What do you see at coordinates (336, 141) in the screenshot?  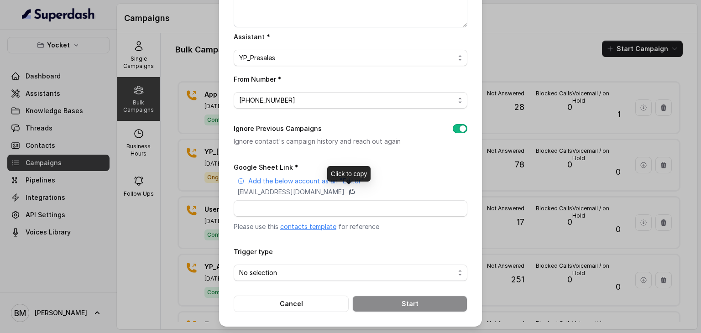 I see `p: Ignore contact's campaign history and reach out again` at bounding box center [336, 141].